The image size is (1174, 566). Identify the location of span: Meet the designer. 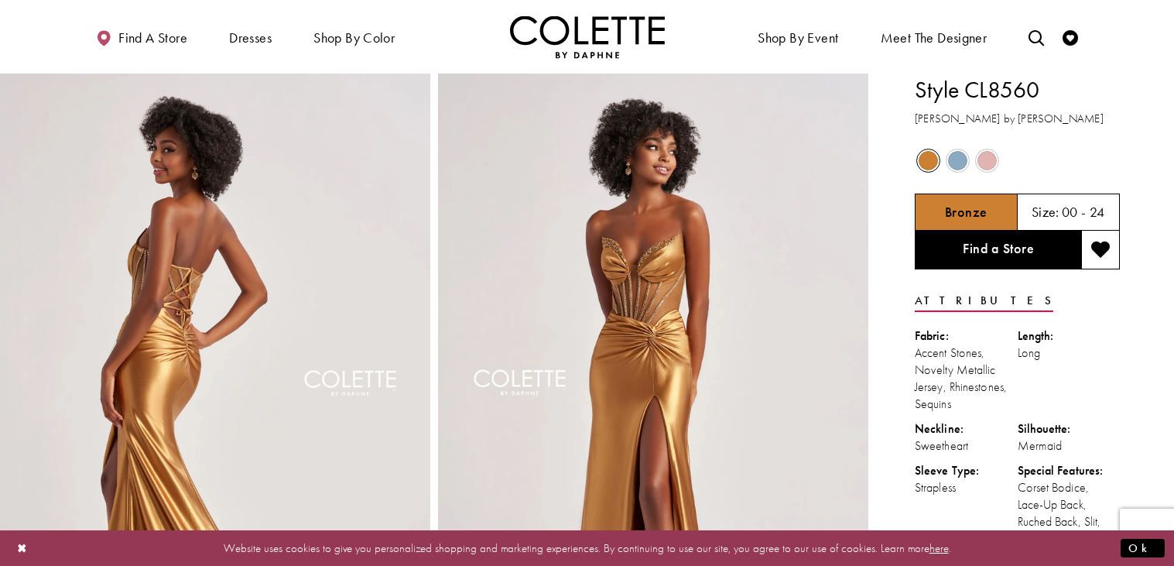
(934, 38).